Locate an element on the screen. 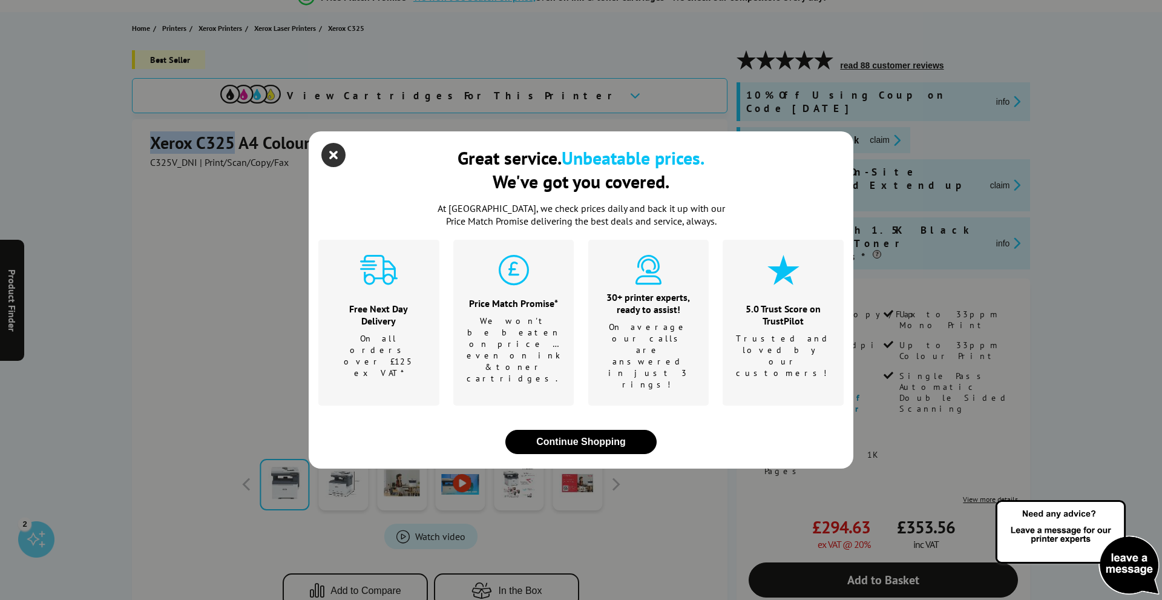  div: Price Match Promise* is located at coordinates (514, 303).